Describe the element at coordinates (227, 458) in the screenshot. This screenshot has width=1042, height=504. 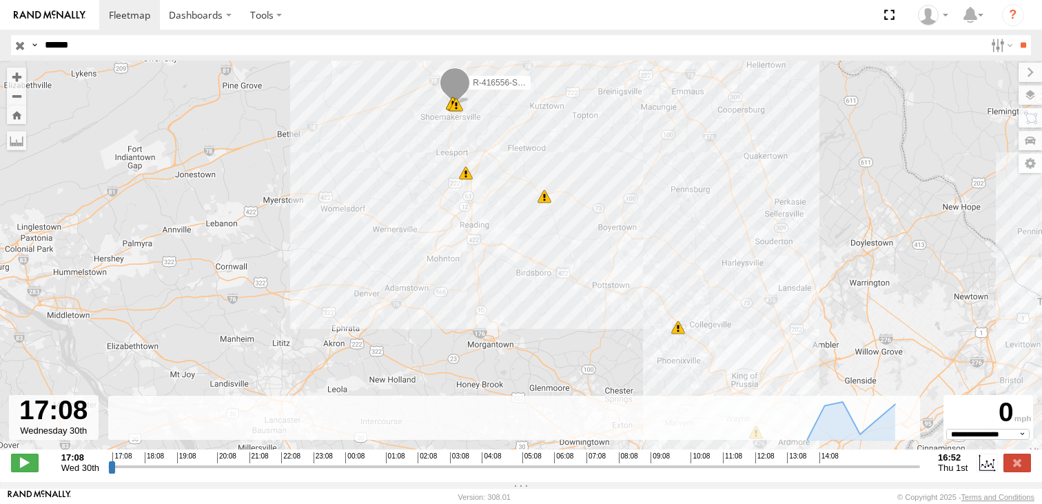
I see `span: 20:08` at that location.